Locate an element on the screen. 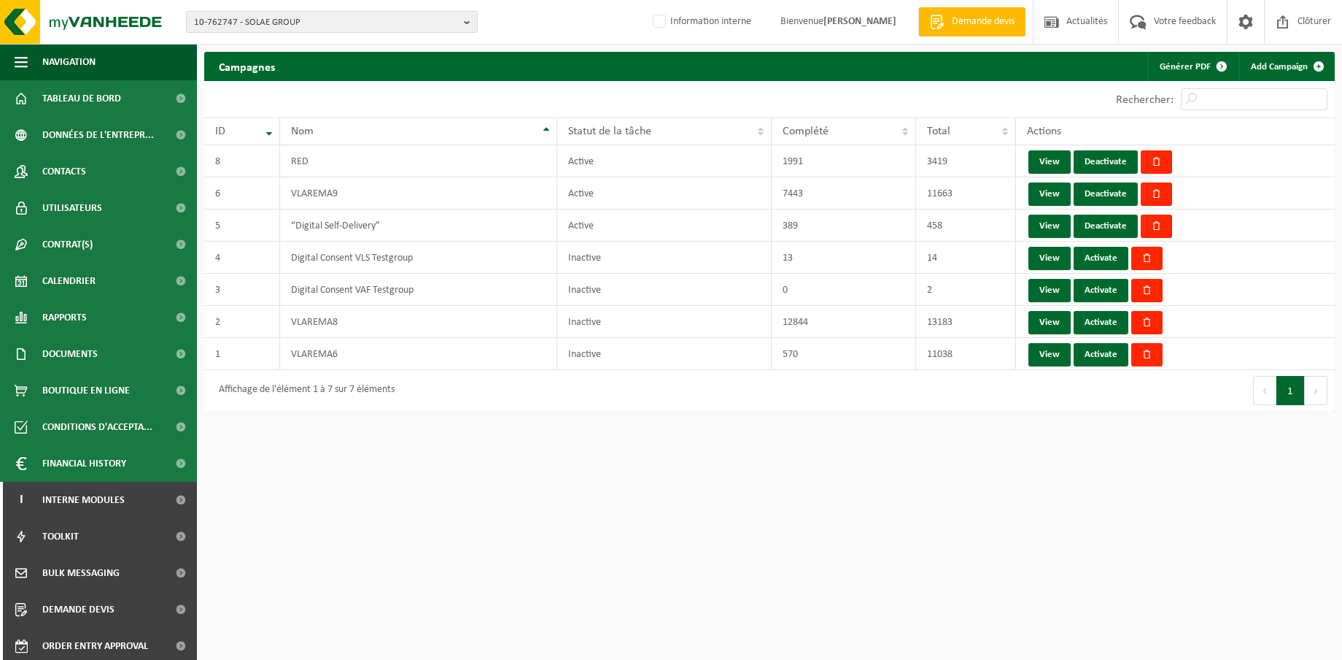  button: Previous is located at coordinates (1265, 390).